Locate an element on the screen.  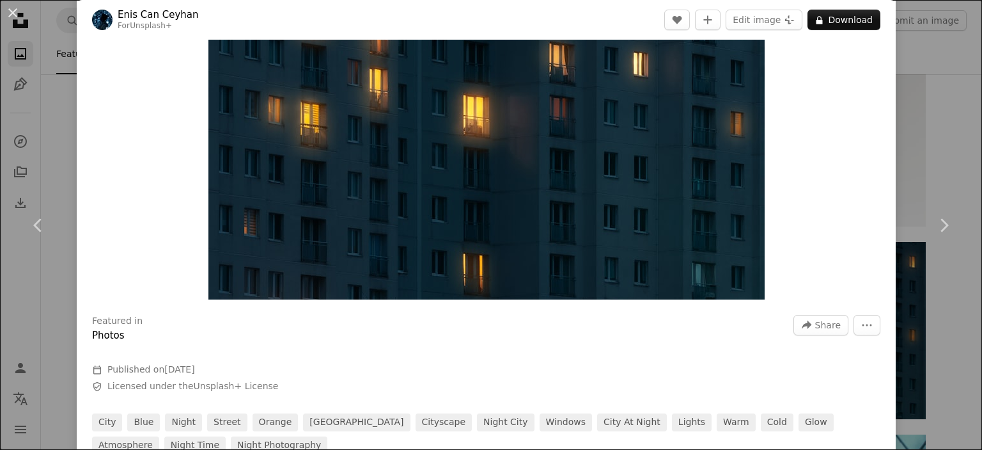
a: Enis Can Ceyhan is located at coordinates (158, 15).